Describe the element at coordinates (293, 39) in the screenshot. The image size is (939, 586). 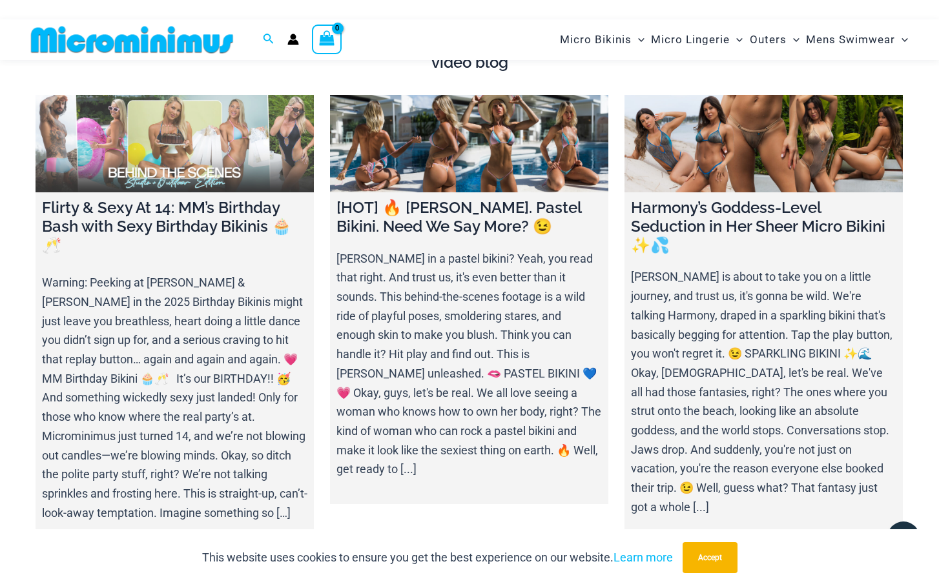
I see `a: Account icon link` at that location.